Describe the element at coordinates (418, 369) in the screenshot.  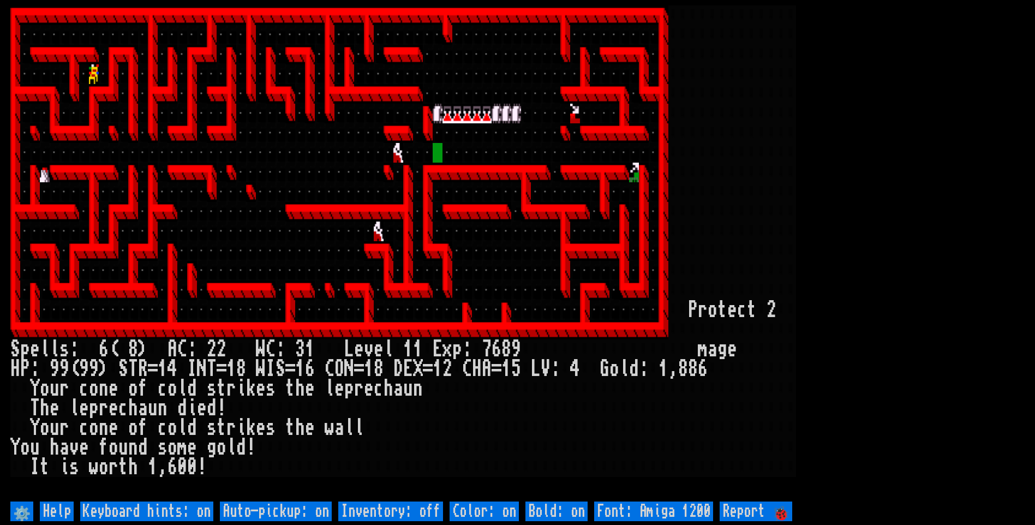
I see `div: X` at that location.